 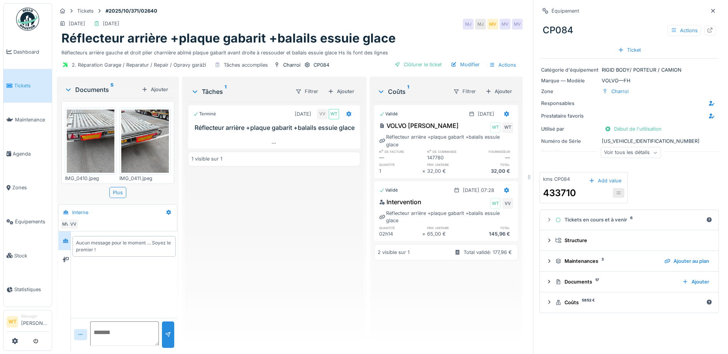 What do you see at coordinates (28, 52) in the screenshot?
I see `a: Dashboard` at bounding box center [28, 52].